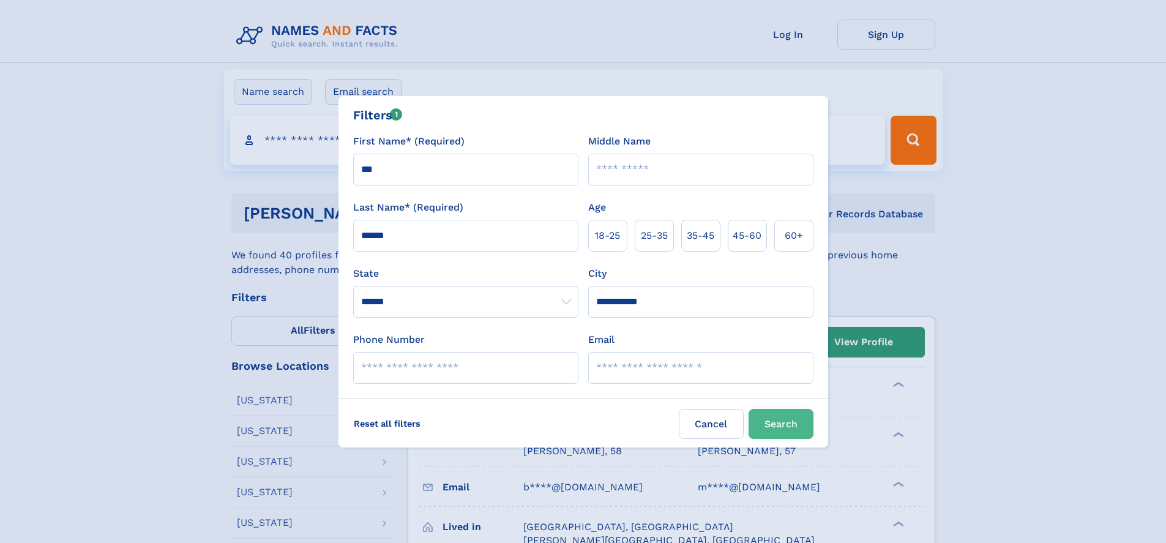  What do you see at coordinates (711, 424) in the screenshot?
I see `label: Cancel` at bounding box center [711, 424].